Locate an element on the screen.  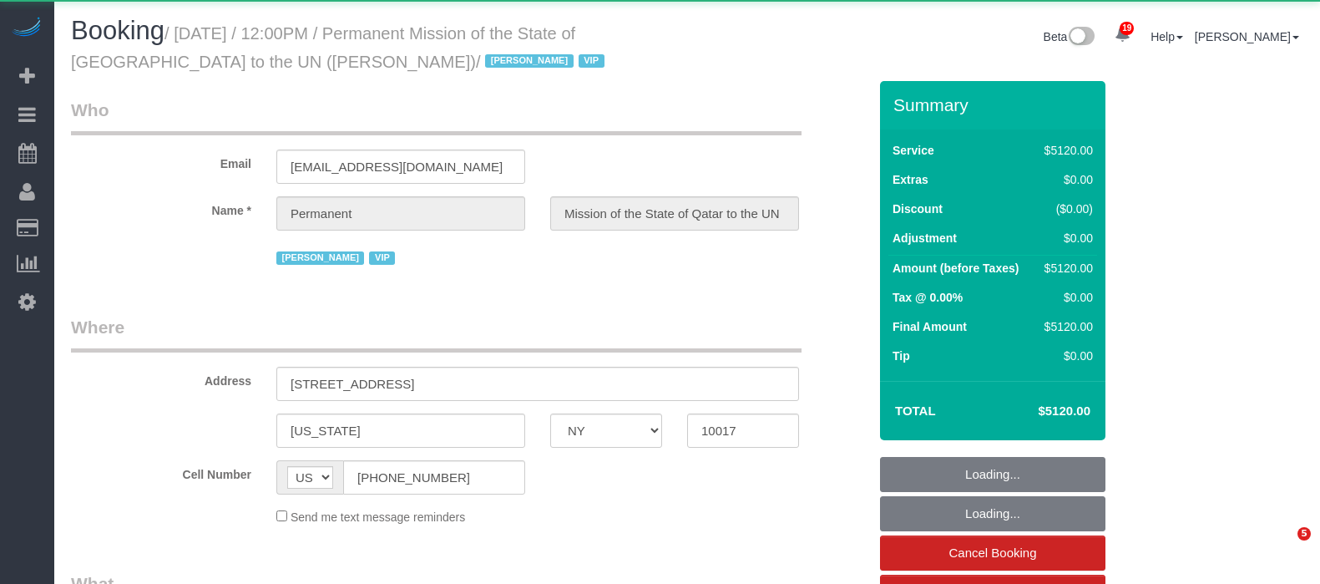
label: Adjustment is located at coordinates (924, 238).